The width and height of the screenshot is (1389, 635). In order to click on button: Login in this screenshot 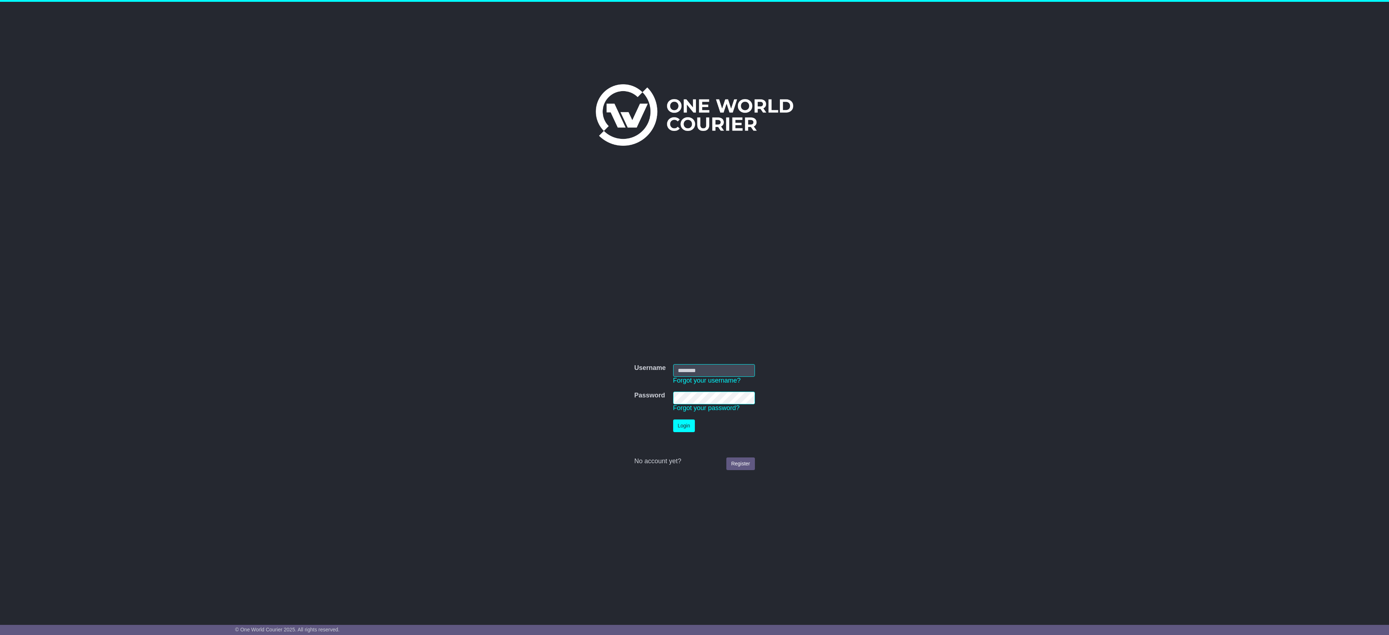, I will do `click(684, 426)`.